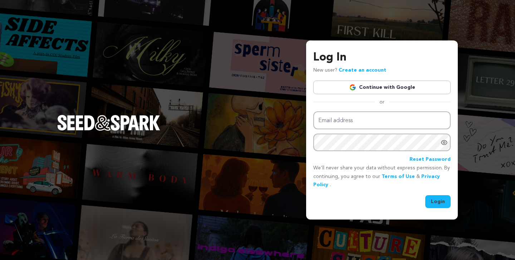 Image resolution: width=515 pixels, height=260 pixels. Describe the element at coordinates (382, 102) in the screenshot. I see `span: or` at that location.